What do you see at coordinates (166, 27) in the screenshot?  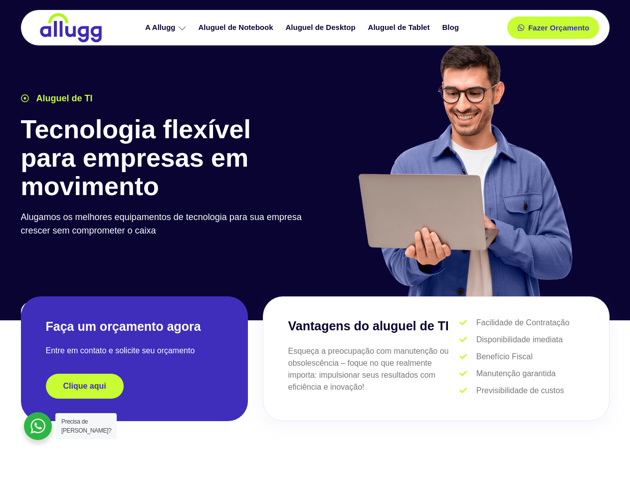 I see `a: A Allugg` at bounding box center [166, 27].